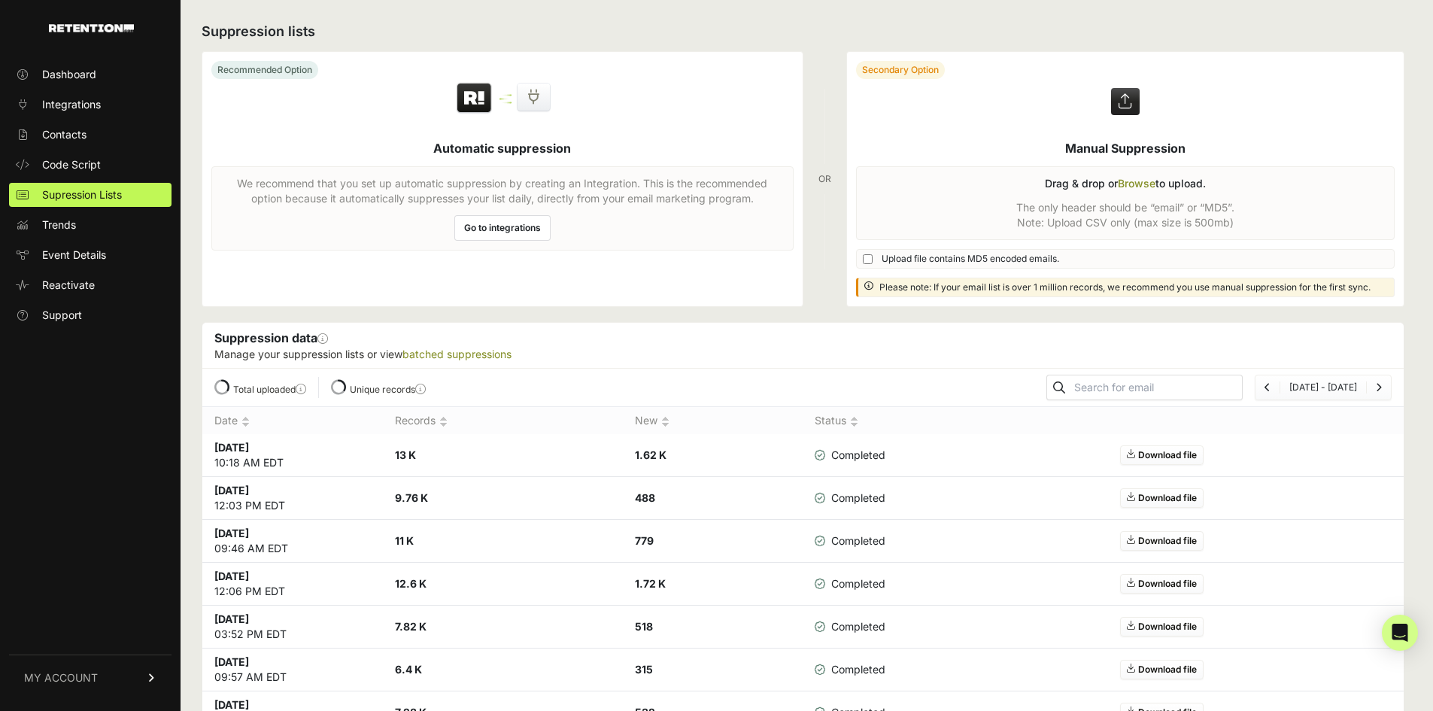 The width and height of the screenshot is (1433, 711). What do you see at coordinates (404, 540) in the screenshot?
I see `strong: 11 K` at bounding box center [404, 540].